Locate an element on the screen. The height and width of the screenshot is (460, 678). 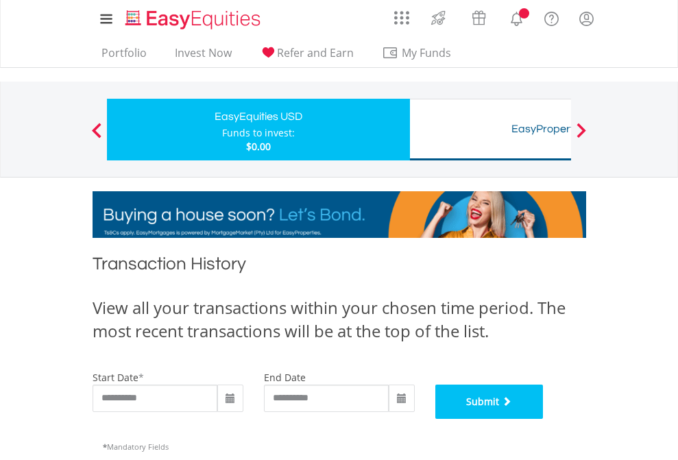
a: Vouchers is located at coordinates (479, 16).